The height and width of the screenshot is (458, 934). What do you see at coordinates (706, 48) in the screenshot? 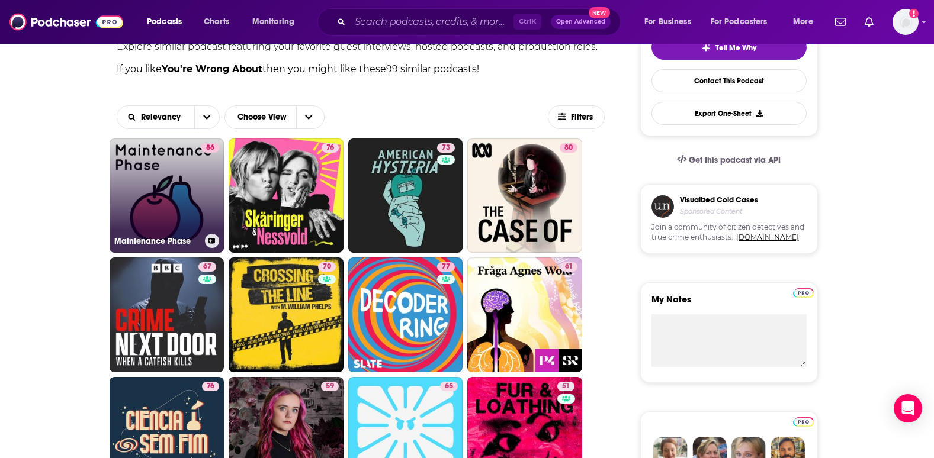
I see `img: tell me why sparkle` at bounding box center [706, 48].